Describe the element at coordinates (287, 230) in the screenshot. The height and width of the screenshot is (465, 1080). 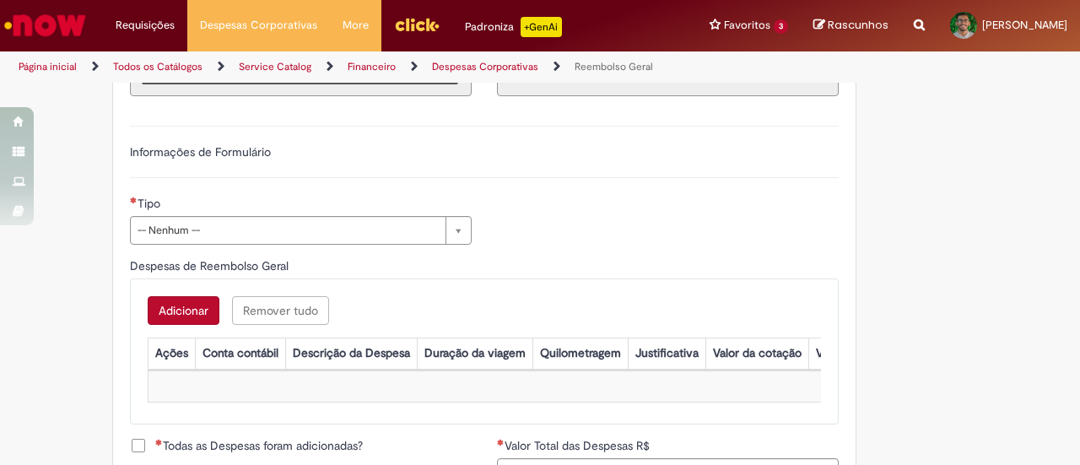
I see `span: -- Nenhum --` at that location.